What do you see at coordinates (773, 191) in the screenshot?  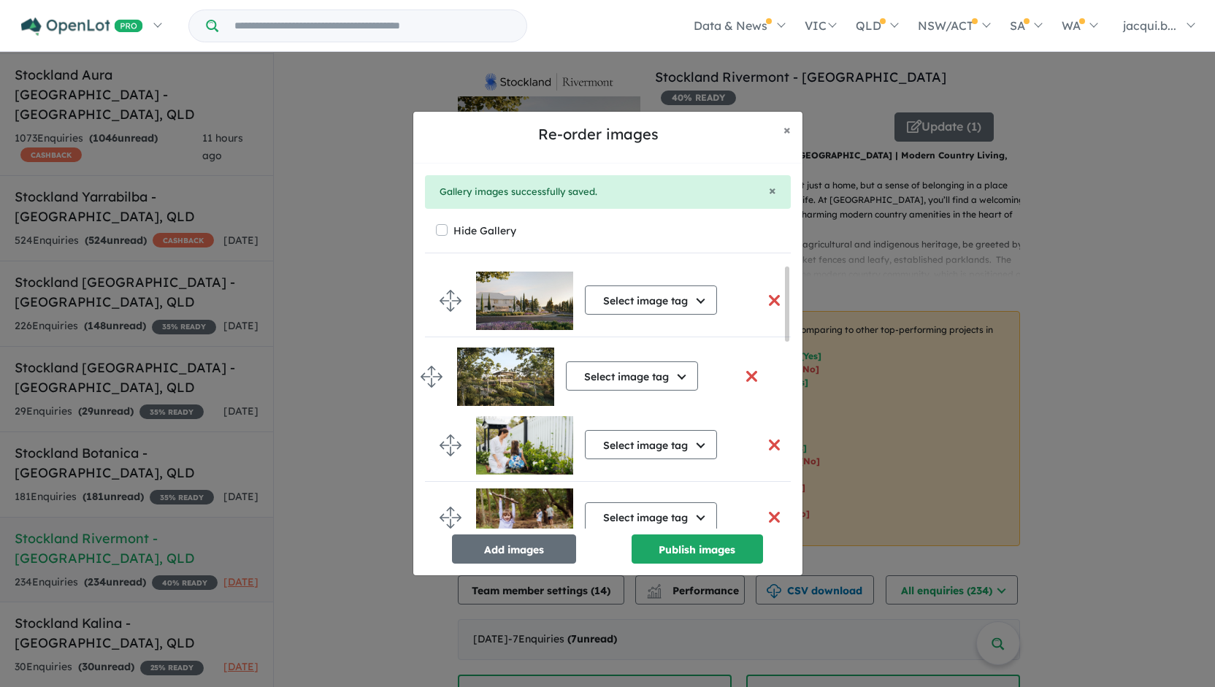 I see `button: Close` at bounding box center [773, 191].